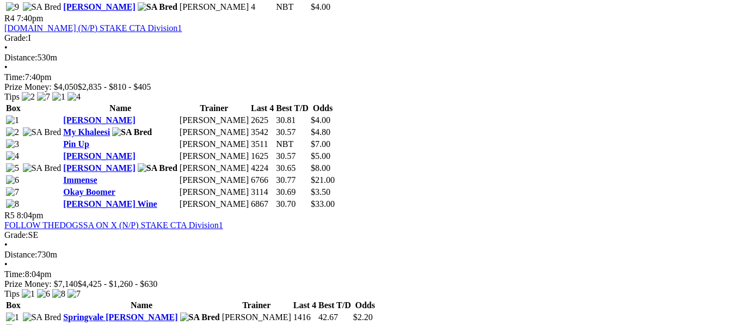 This screenshot has width=731, height=325. I want to click on span: $5.00, so click(321, 156).